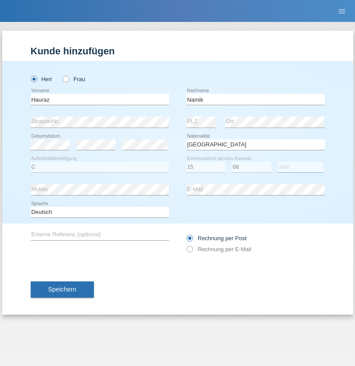  Describe the element at coordinates (216, 238) in the screenshot. I see `label: Rechnung per Post` at that location.